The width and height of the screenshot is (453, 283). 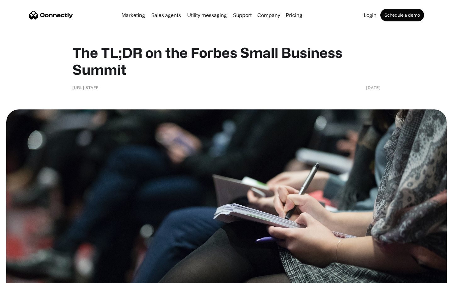 What do you see at coordinates (269, 15) in the screenshot?
I see `div: Company` at bounding box center [269, 15].